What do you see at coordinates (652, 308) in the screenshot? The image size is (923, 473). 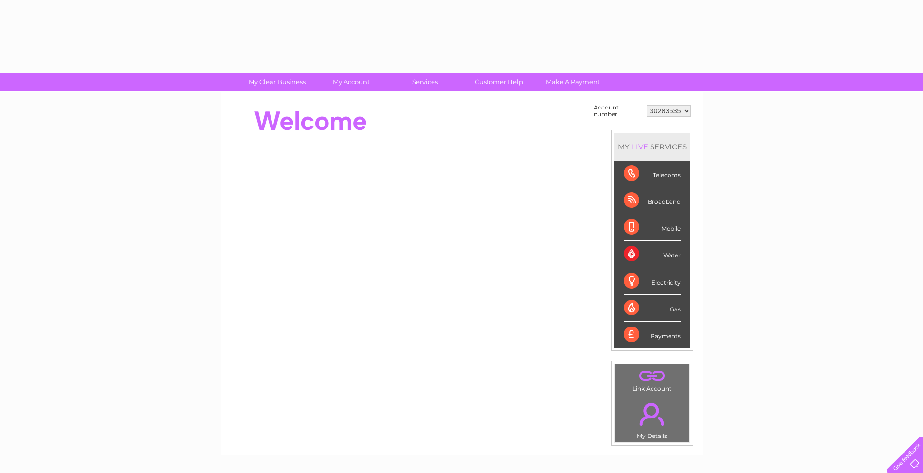 I see `div: Gas` at bounding box center [652, 308].